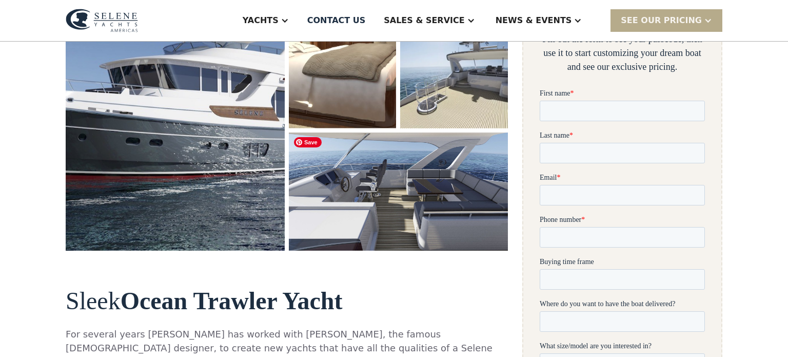 The height and width of the screenshot is (357, 788). Describe the element at coordinates (337, 21) in the screenshot. I see `div: Contact US` at that location.